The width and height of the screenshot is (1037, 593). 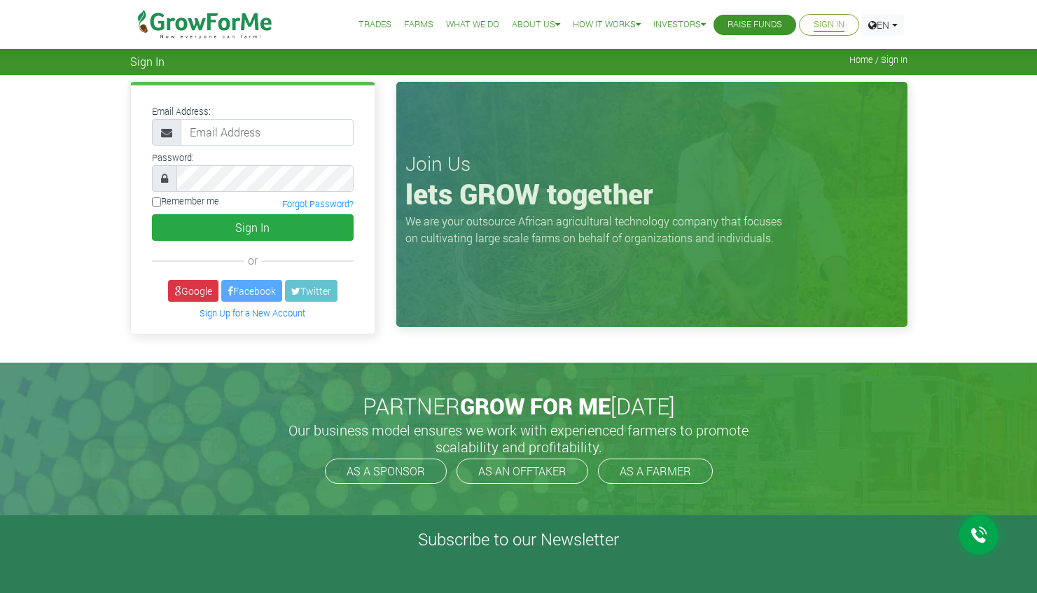 I want to click on h4: Subscribe to our Newsletter, so click(x=518, y=539).